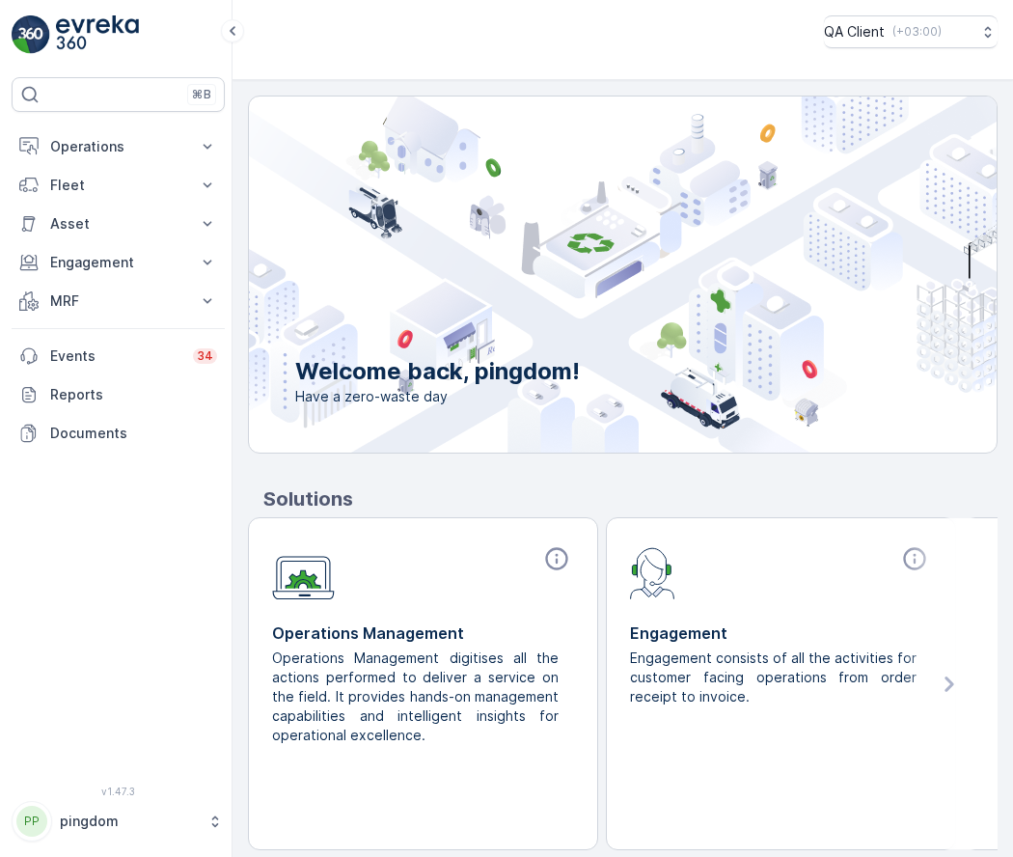 The width and height of the screenshot is (1013, 857). What do you see at coordinates (854, 32) in the screenshot?
I see `p: QA Client` at bounding box center [854, 32].